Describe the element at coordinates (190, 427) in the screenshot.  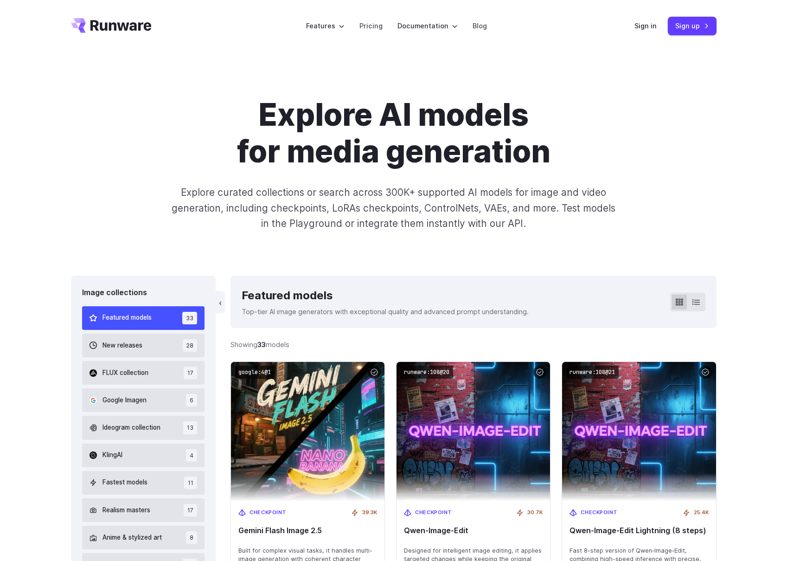
I see `span: 13` at that location.